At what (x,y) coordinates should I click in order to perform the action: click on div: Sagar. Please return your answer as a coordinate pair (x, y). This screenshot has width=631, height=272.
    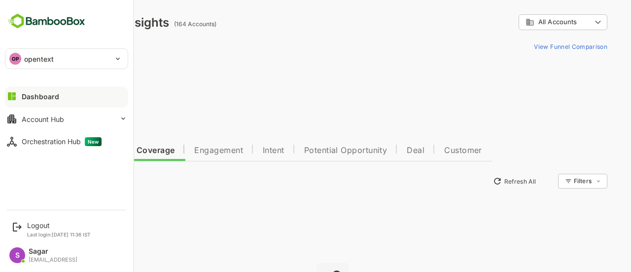
    Looking at the image, I should click on (53, 251).